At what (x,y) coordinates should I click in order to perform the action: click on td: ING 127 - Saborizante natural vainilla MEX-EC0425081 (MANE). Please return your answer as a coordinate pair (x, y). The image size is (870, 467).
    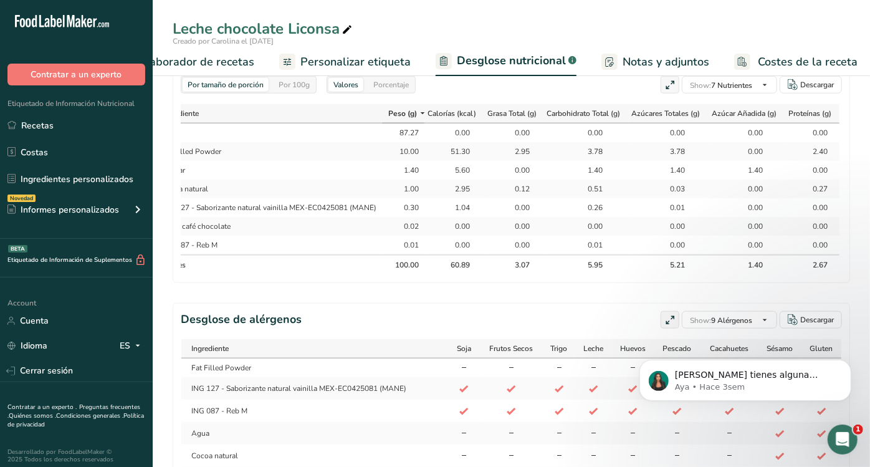
    Looking at the image, I should click on (269, 208).